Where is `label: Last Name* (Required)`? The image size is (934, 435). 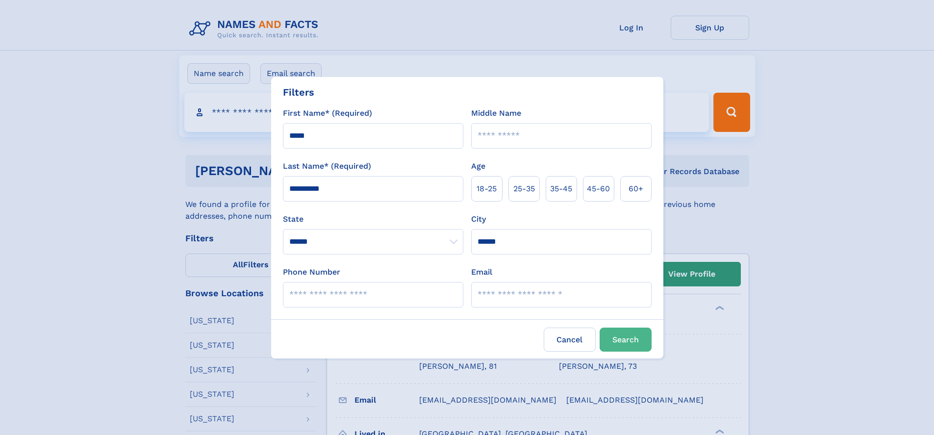
label: Last Name* (Required) is located at coordinates (327, 166).